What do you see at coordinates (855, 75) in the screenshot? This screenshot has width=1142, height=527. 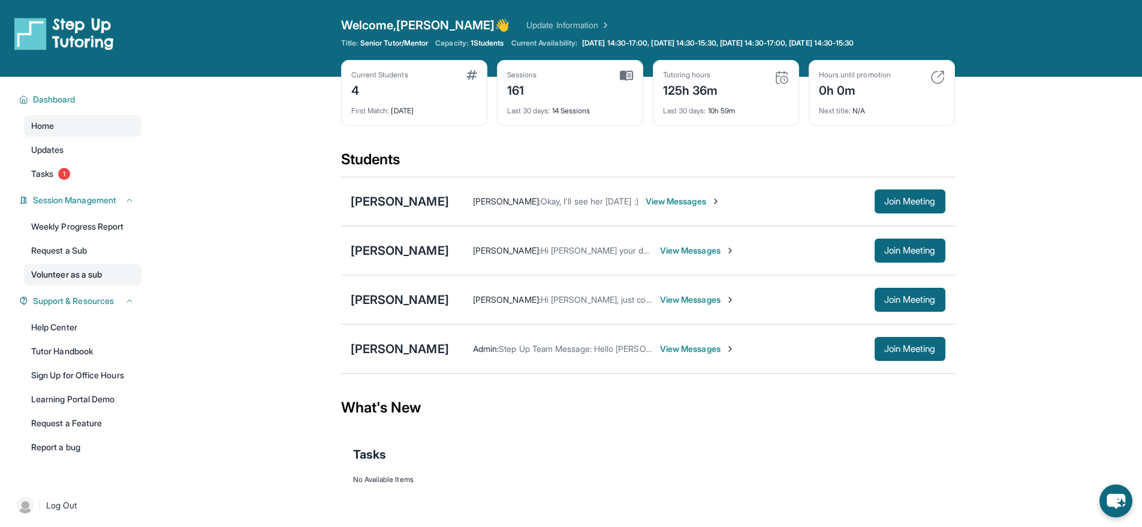 I see `div: Hours until promotion` at bounding box center [855, 75].